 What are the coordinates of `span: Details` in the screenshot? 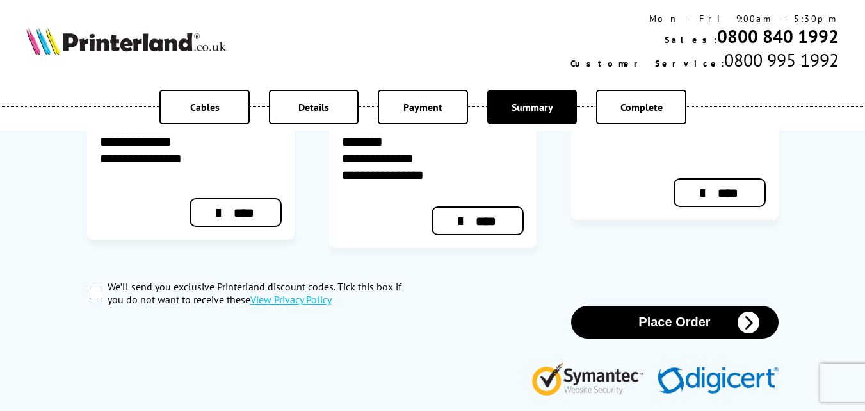 It's located at (314, 107).